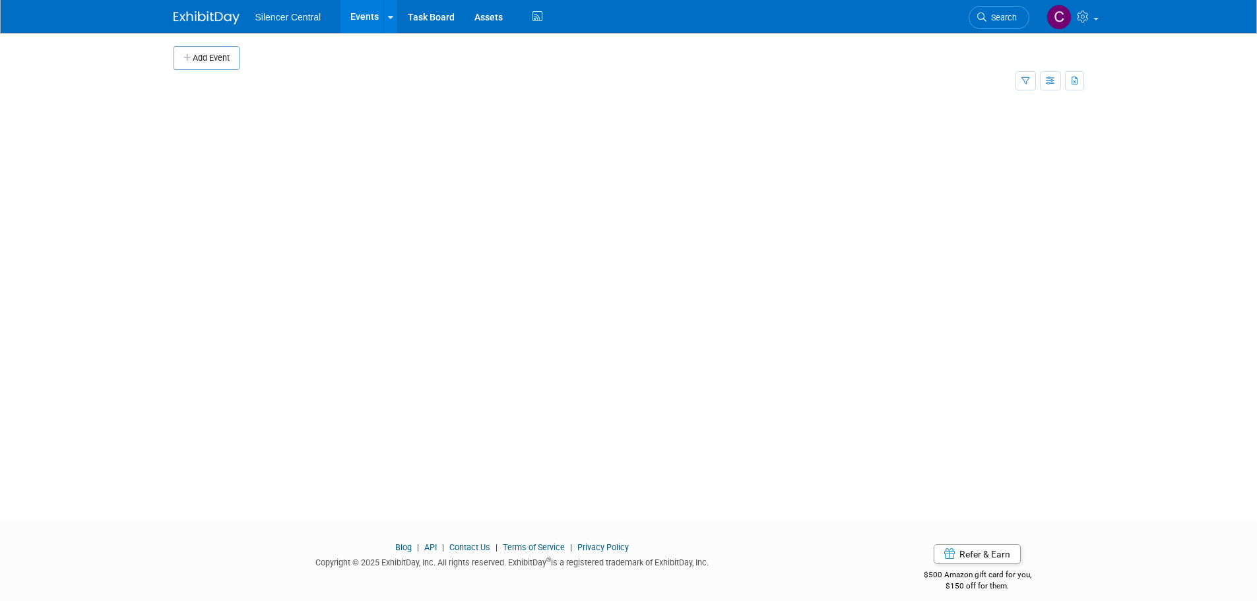  I want to click on a: API, so click(430, 547).